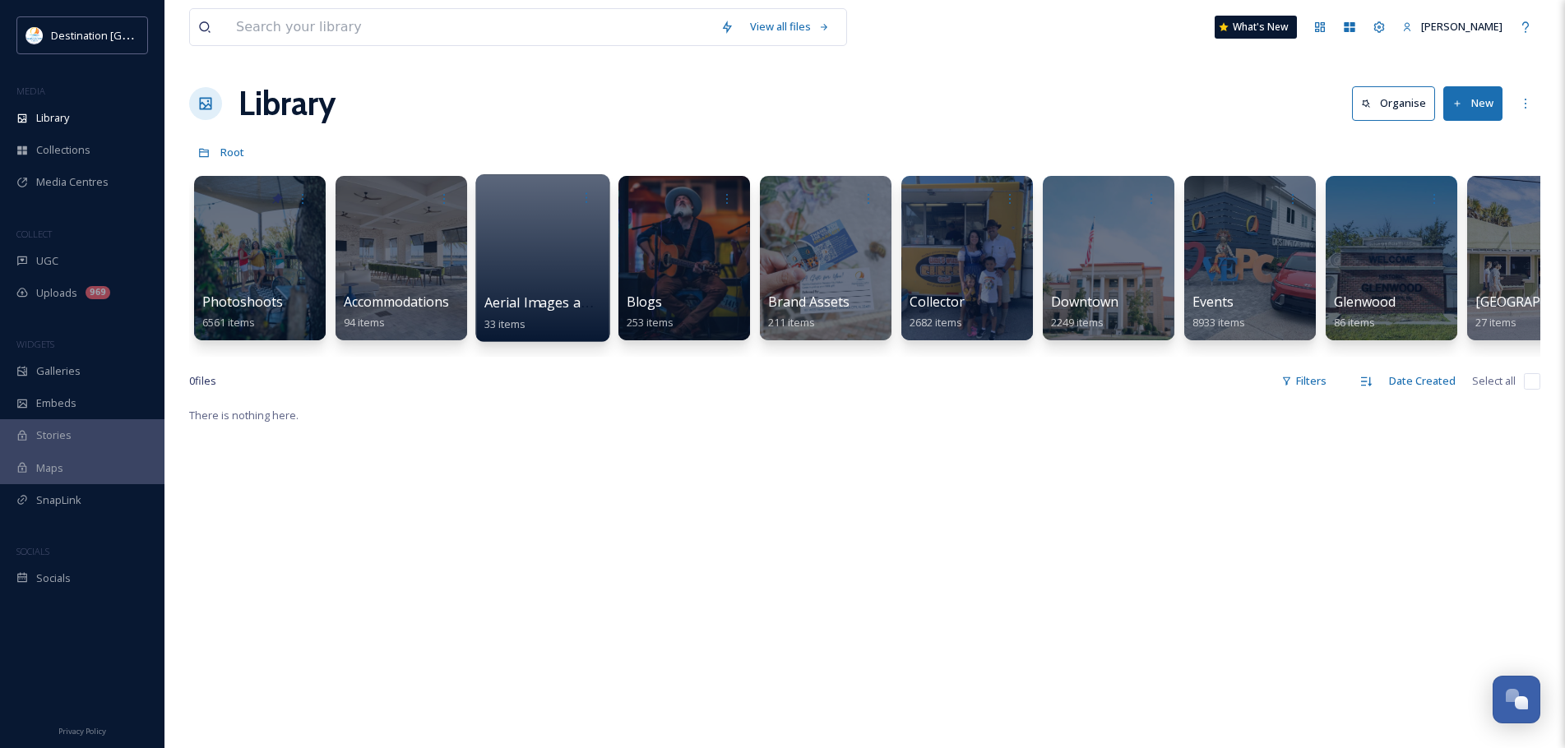  I want to click on div: Date Created, so click(1422, 381).